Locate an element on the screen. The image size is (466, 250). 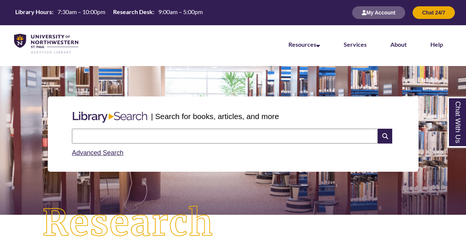
table: Hours Today is located at coordinates (109, 12).